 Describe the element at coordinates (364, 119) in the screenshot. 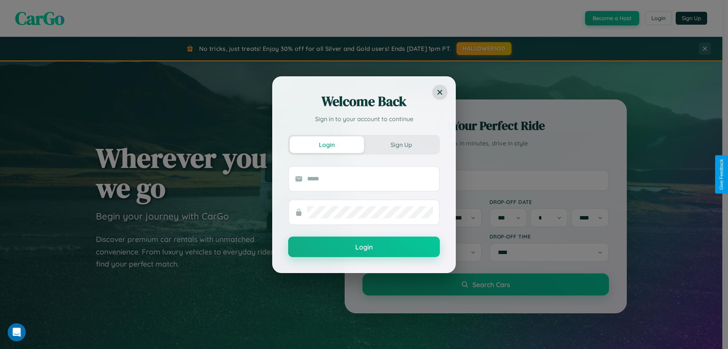

I see `p: Sign in to your account to continue` at that location.